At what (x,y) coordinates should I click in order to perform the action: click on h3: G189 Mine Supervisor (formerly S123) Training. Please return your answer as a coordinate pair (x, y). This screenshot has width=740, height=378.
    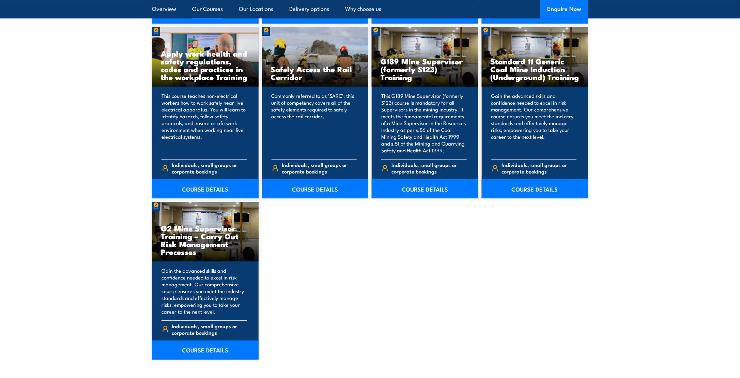
    Looking at the image, I should click on (425, 69).